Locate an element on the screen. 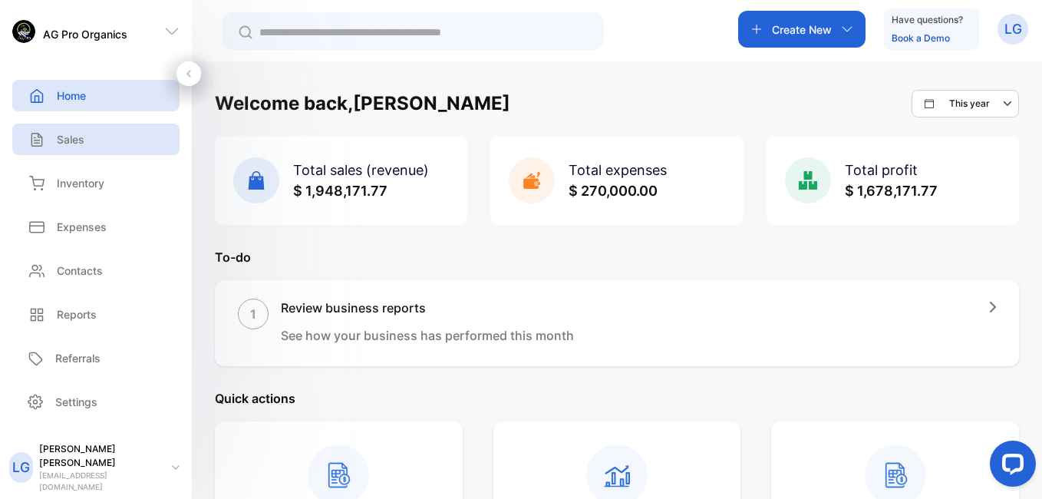  span: Total expenses is located at coordinates (618, 170).